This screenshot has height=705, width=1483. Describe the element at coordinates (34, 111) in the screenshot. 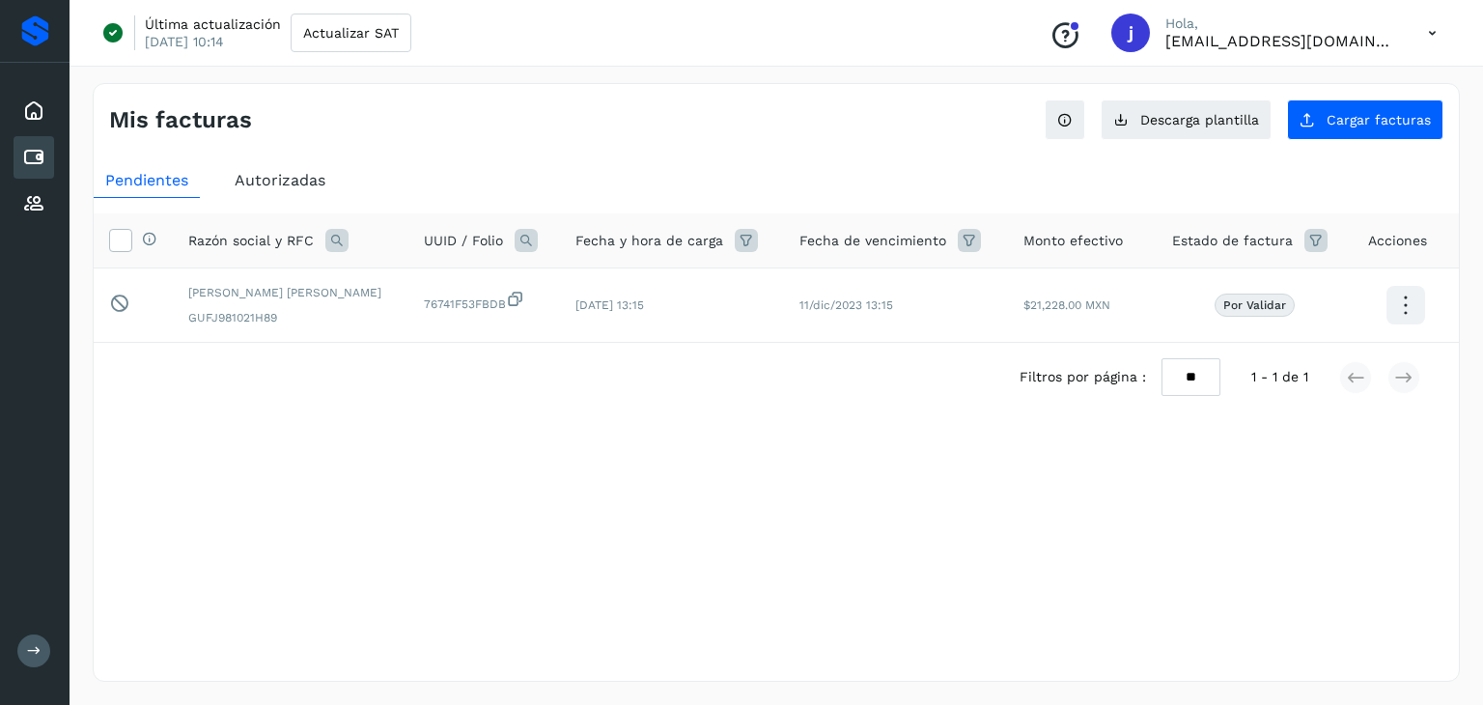

I see `div: Inicio` at that location.